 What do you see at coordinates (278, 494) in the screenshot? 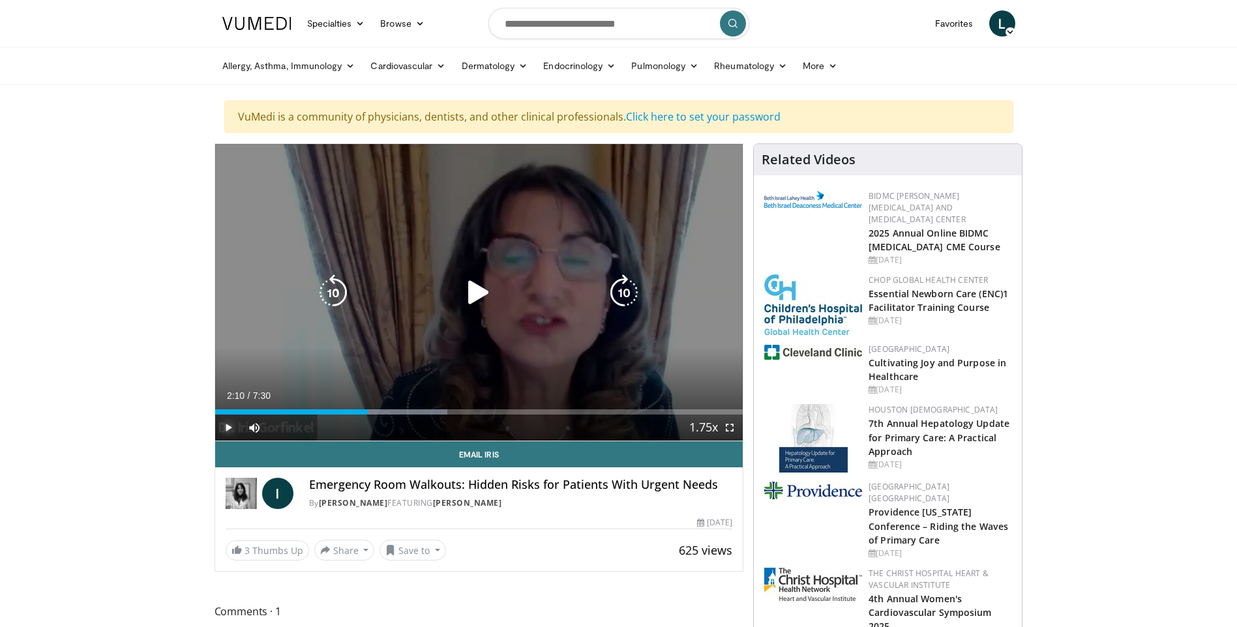
I see `a: I` at bounding box center [278, 494].